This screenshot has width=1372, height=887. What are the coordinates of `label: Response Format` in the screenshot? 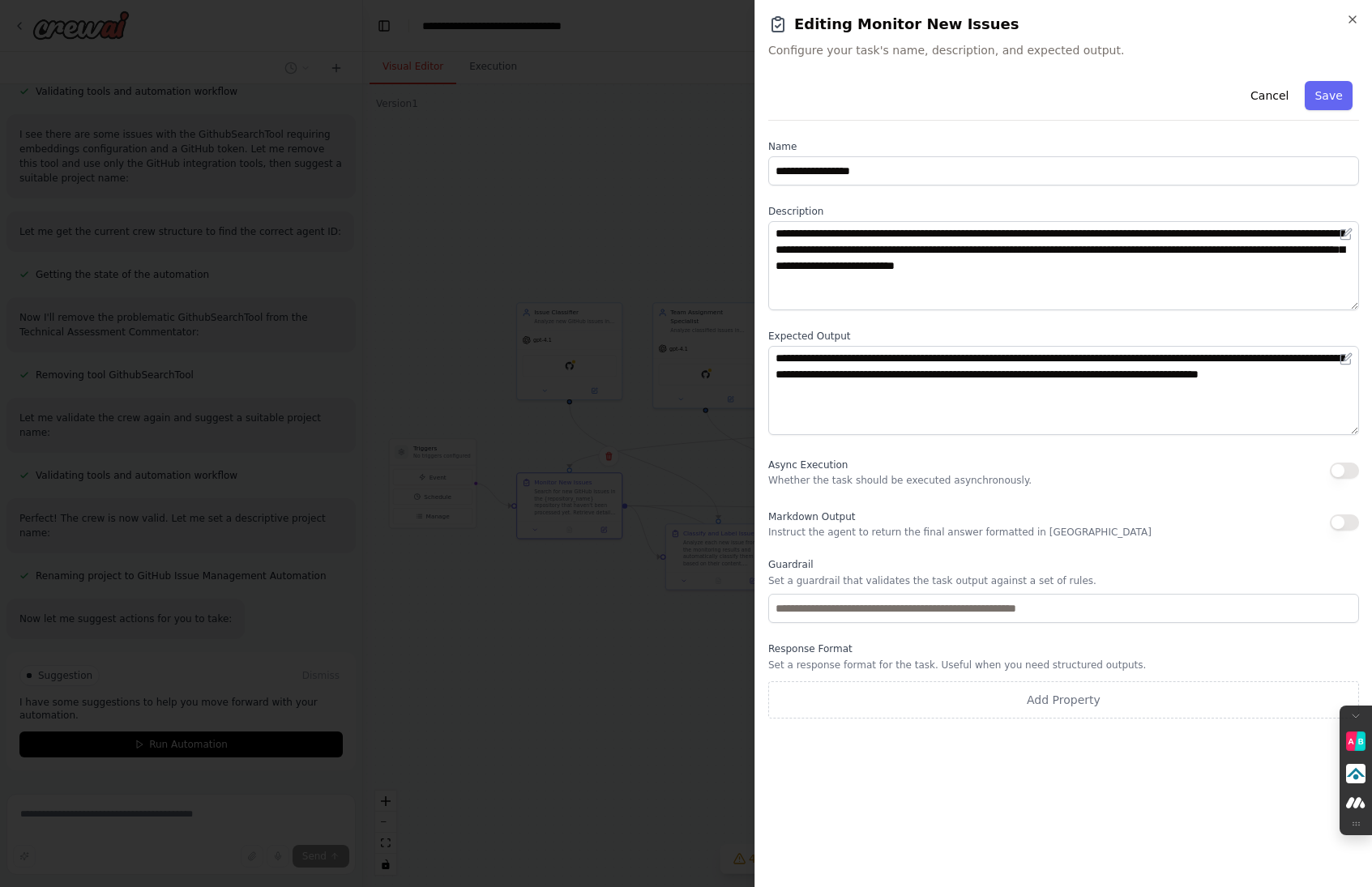 It's located at (1063, 649).